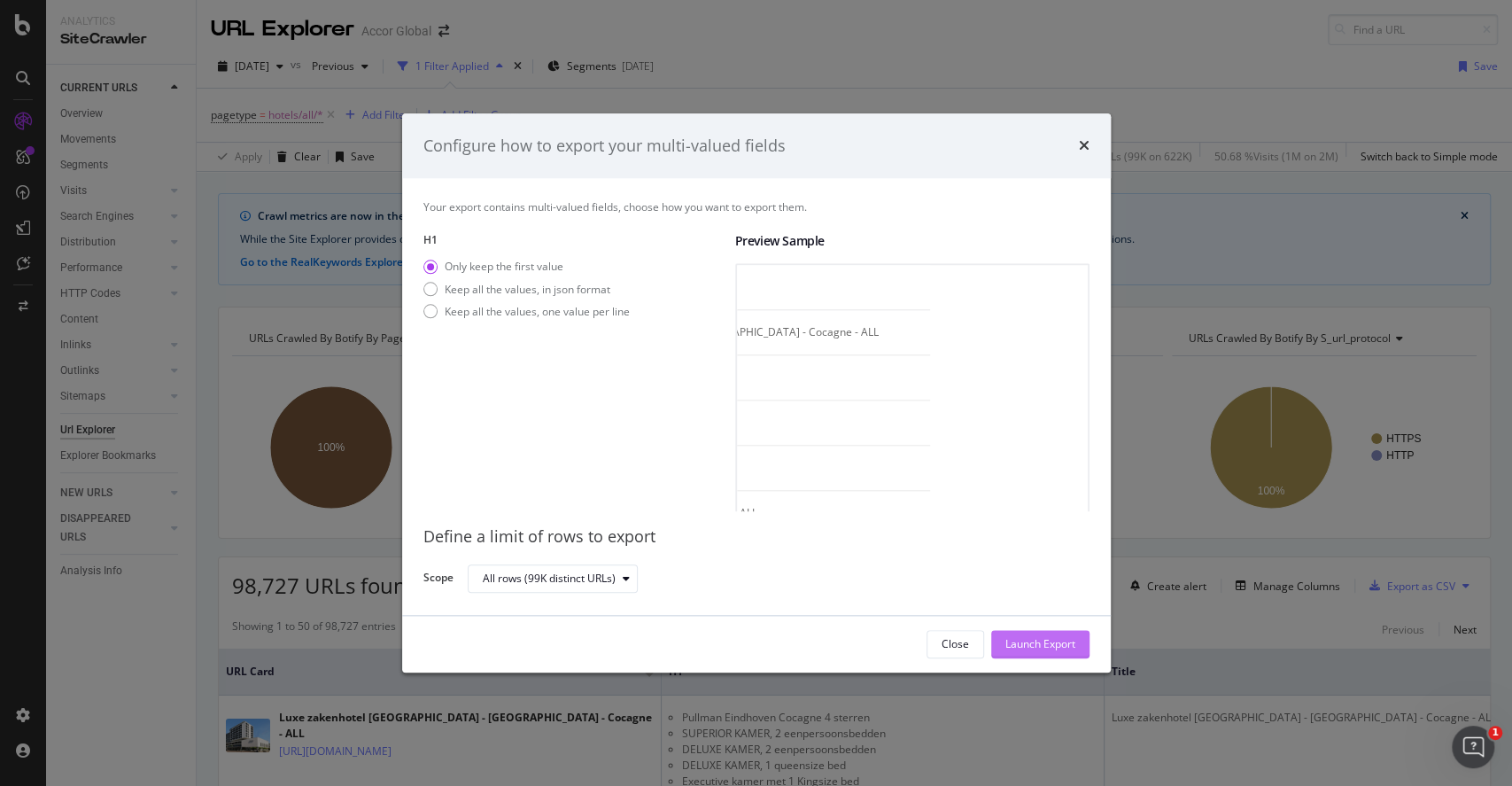  What do you see at coordinates (1040, 645) in the screenshot?
I see `button: Launch Export` at bounding box center [1040, 645].